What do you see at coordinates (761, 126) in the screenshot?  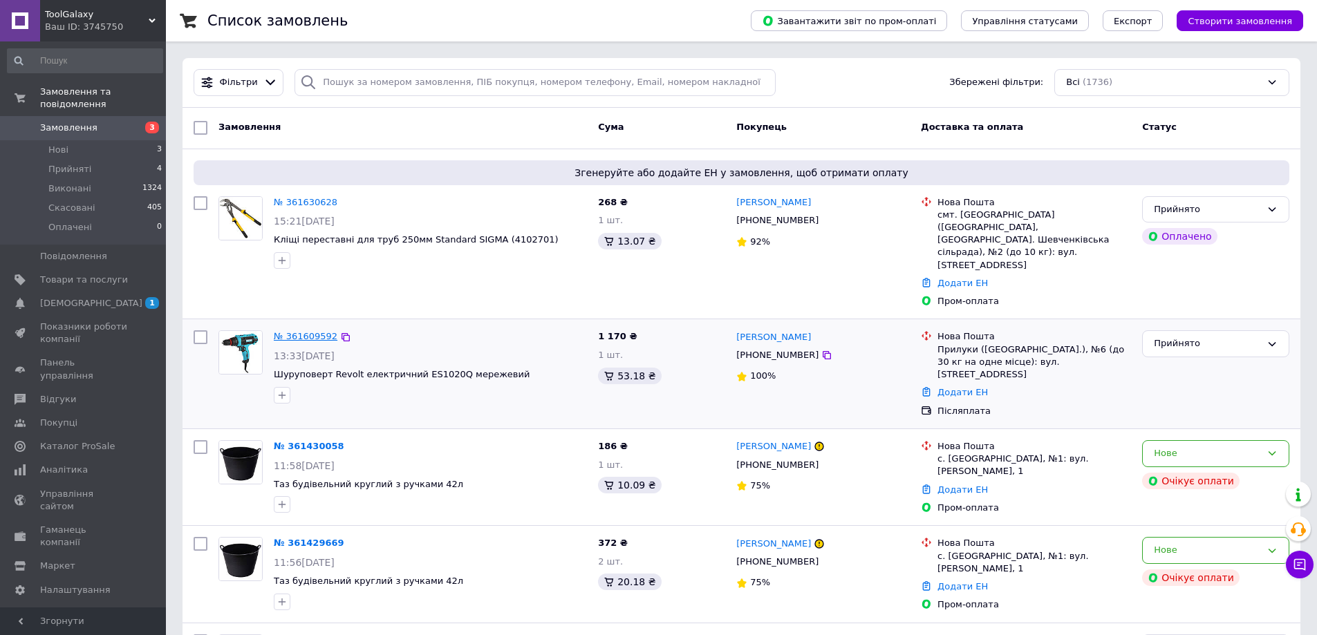 I see `span: Покупець` at bounding box center [761, 126].